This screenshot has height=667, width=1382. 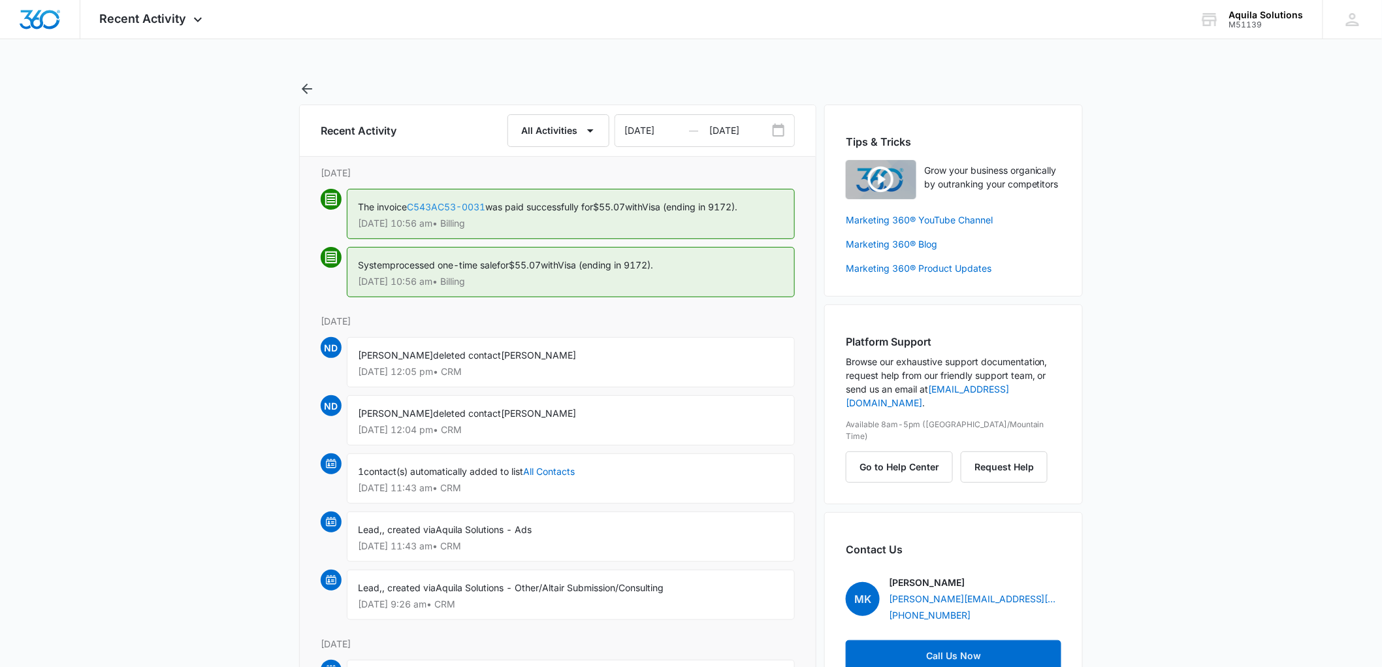 What do you see at coordinates (539, 206) in the screenshot?
I see `span: was paid successfully for` at bounding box center [539, 206].